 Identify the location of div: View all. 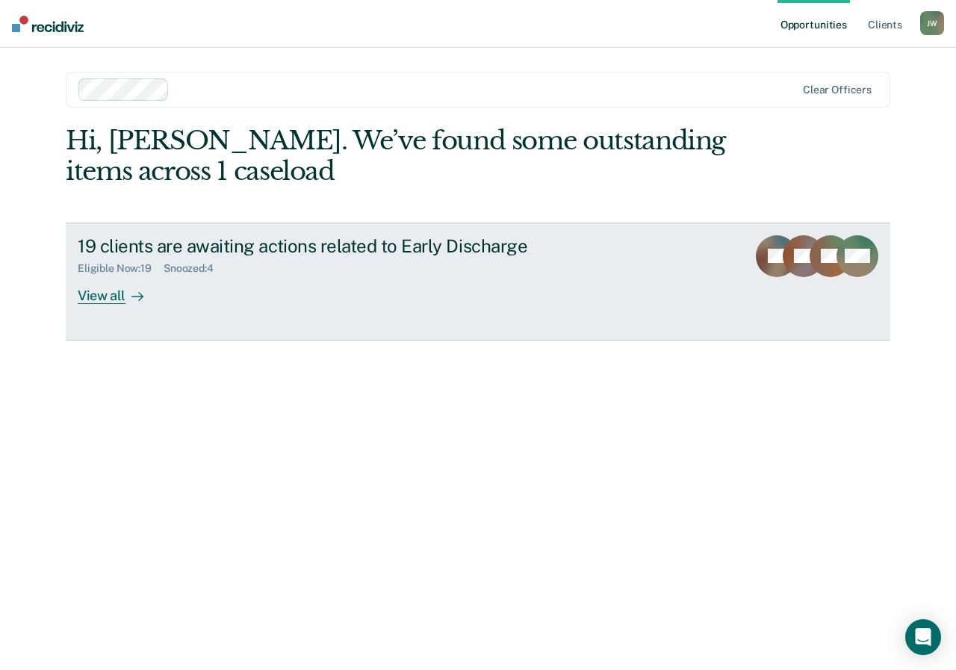
(119, 289).